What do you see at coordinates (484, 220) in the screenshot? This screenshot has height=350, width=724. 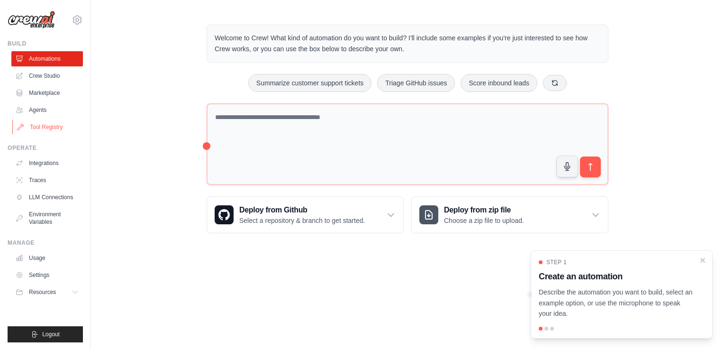 I see `p: Choose a zip file to upload.` at bounding box center [484, 220].